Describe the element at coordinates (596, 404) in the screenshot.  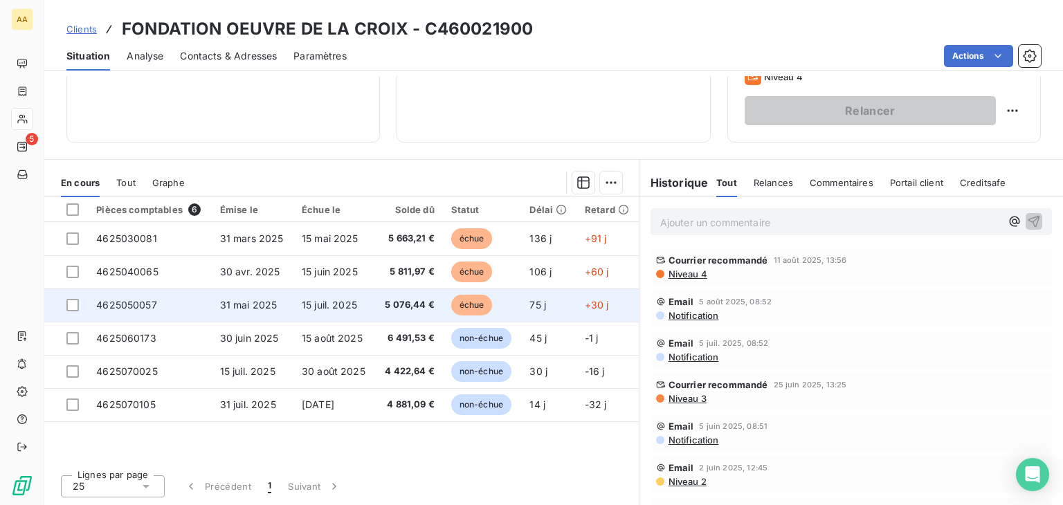
I see `span: -32 j` at that location.